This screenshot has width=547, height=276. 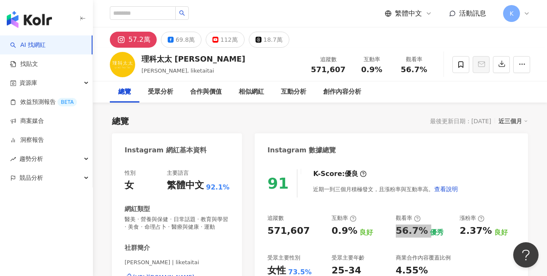 I want to click on div: 2.37%, so click(x=476, y=231).